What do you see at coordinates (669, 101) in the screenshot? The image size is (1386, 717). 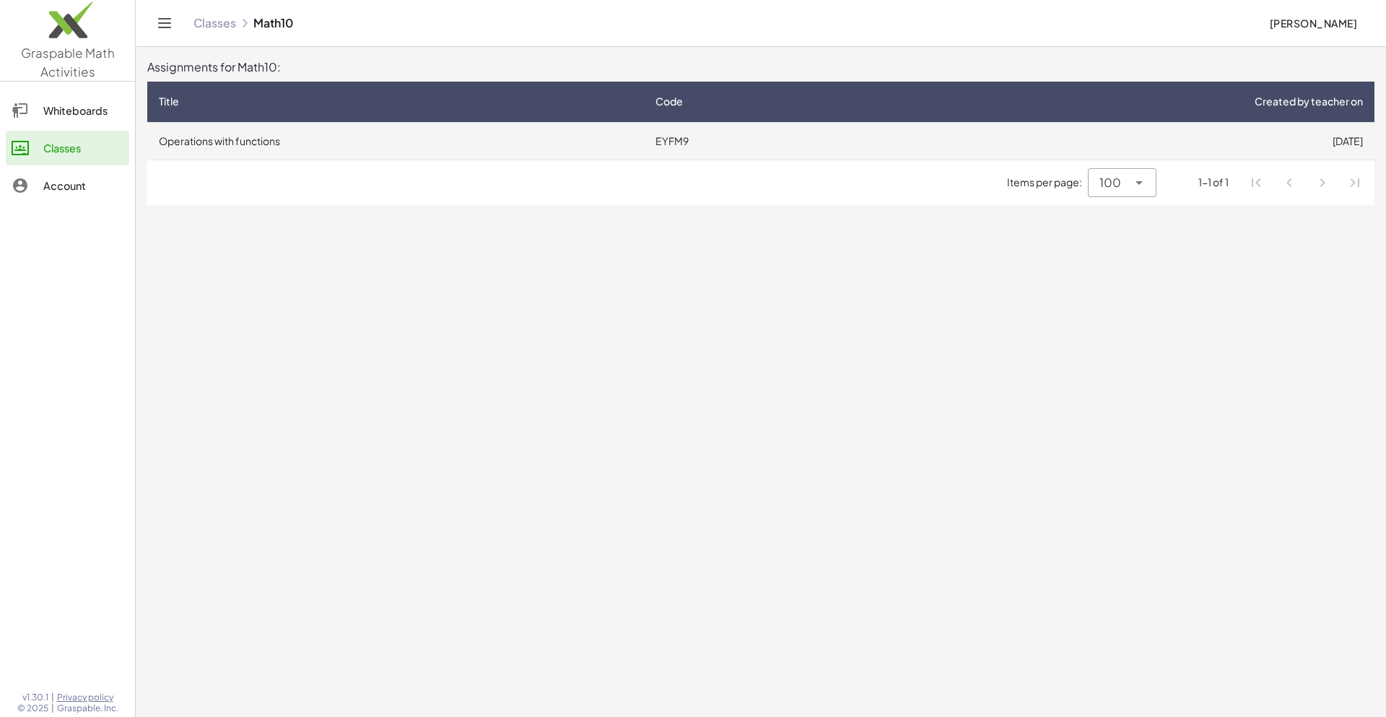 I see `span: Code` at bounding box center [669, 101].